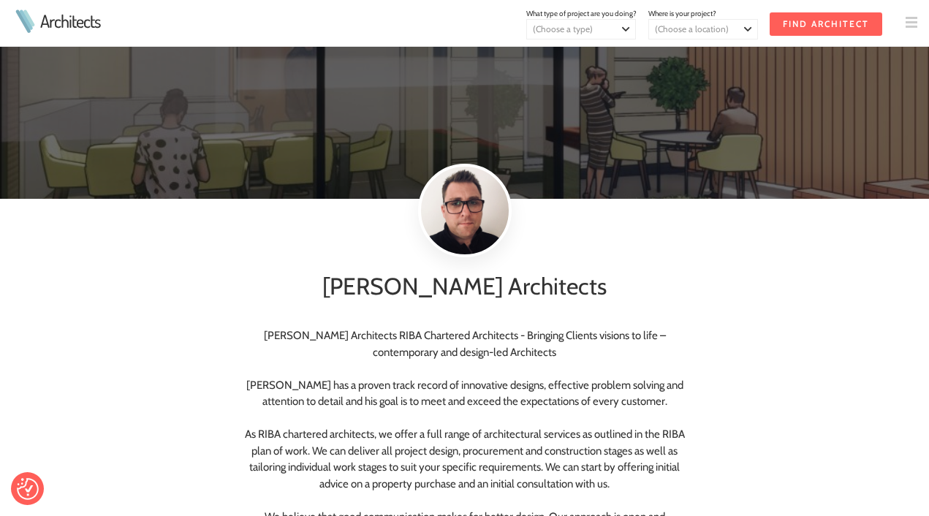 This screenshot has height=516, width=929. Describe the element at coordinates (25, 21) in the screenshot. I see `img: Architects` at that location.